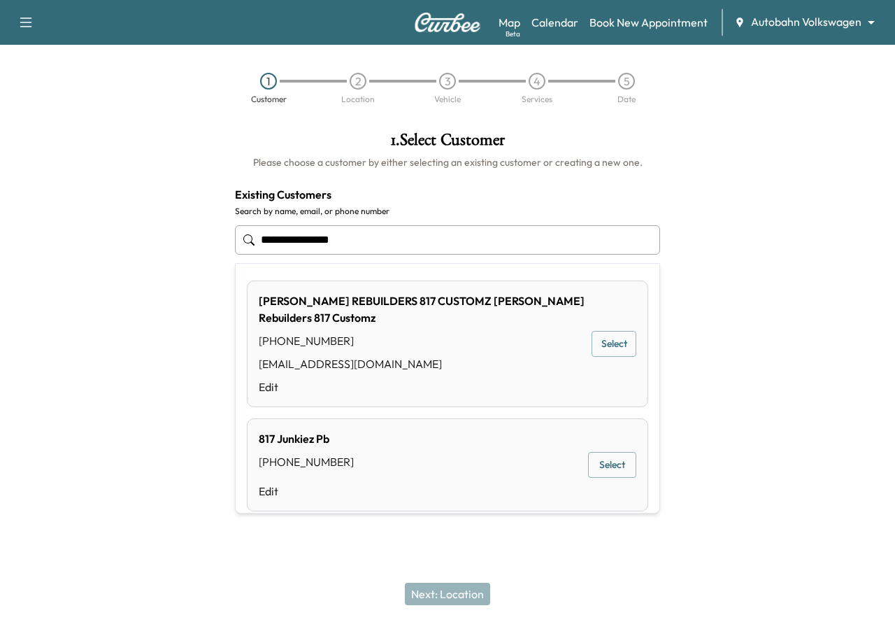 The width and height of the screenshot is (895, 622). Describe the element at coordinates (537, 81) in the screenshot. I see `div: 4` at that location.